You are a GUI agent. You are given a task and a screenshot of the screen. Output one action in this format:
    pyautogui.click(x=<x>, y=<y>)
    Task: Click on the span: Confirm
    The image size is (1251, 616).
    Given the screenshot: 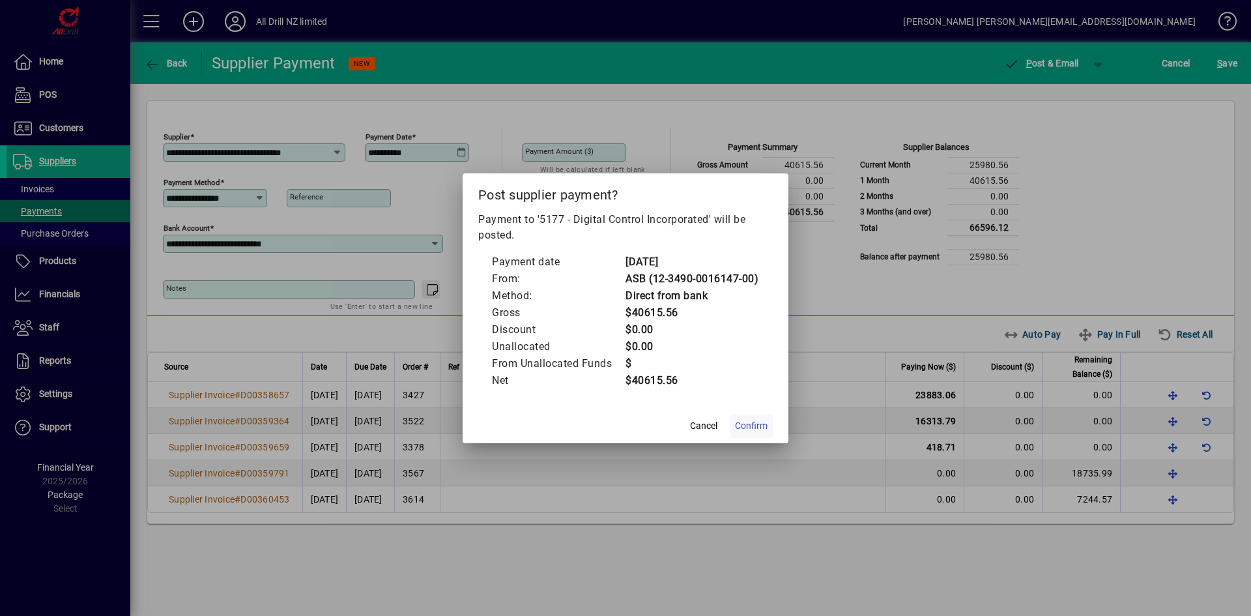 What is the action you would take?
    pyautogui.click(x=751, y=425)
    